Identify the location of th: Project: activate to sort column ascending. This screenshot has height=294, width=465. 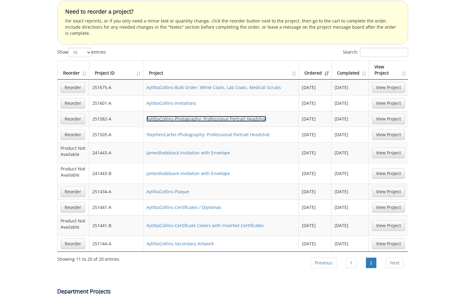
(221, 70).